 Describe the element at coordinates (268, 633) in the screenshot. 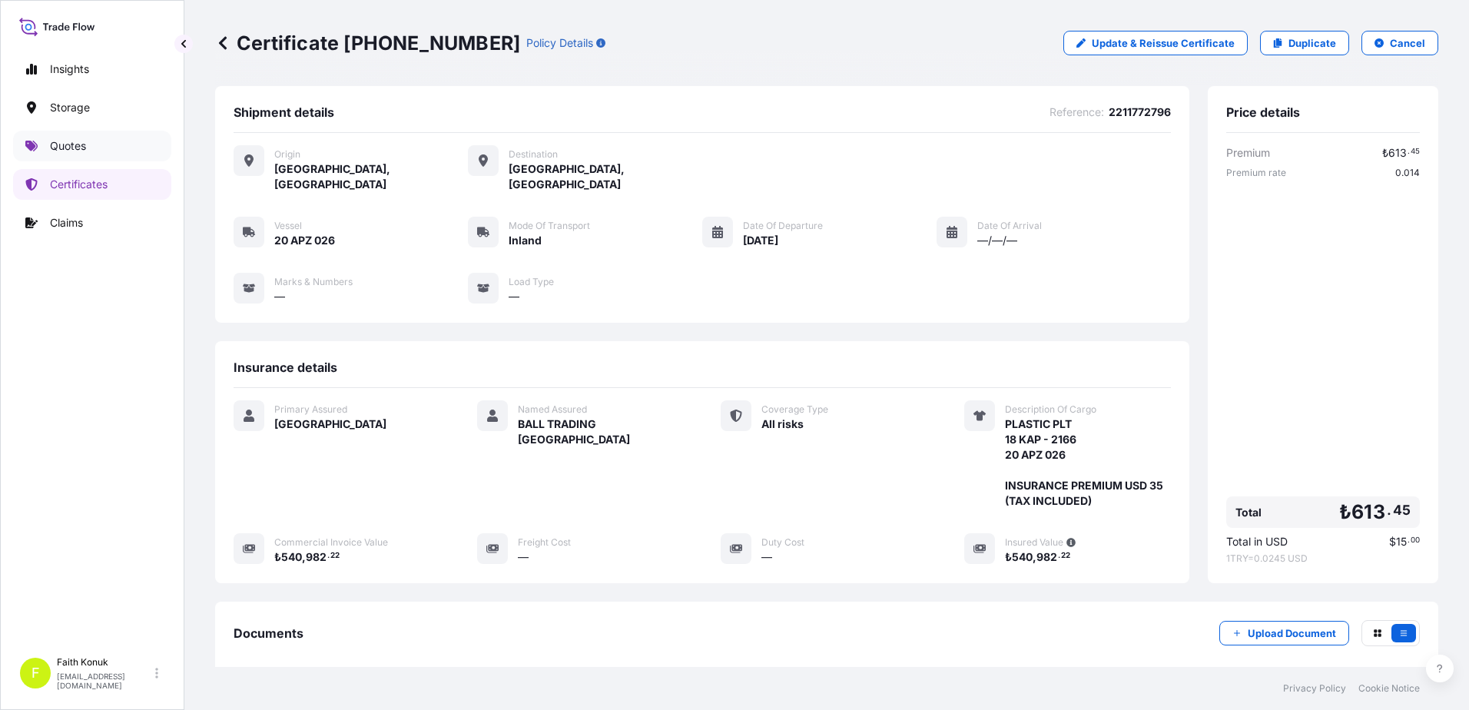

I see `span: Documents` at that location.